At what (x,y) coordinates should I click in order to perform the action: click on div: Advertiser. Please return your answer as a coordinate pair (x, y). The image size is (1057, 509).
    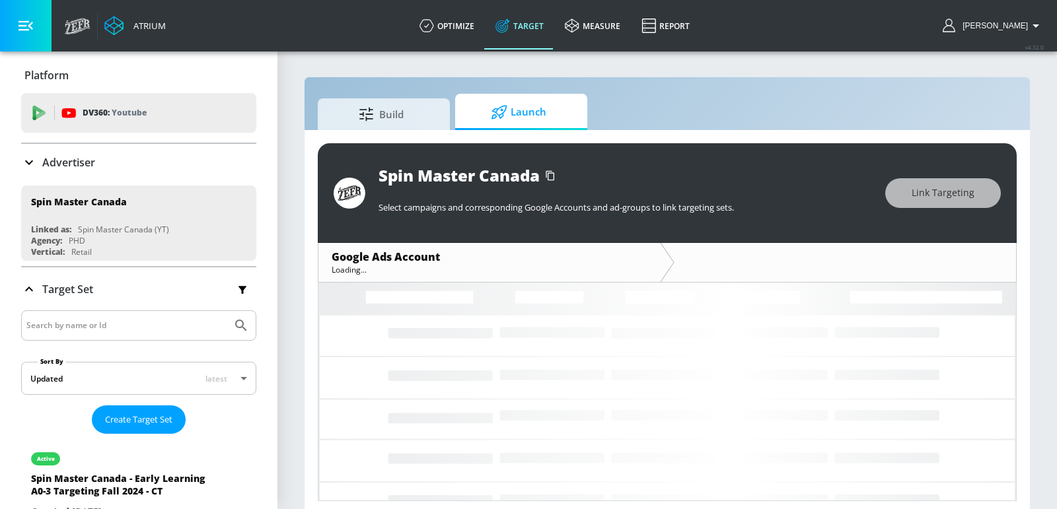
    Looking at the image, I should click on (139, 162).